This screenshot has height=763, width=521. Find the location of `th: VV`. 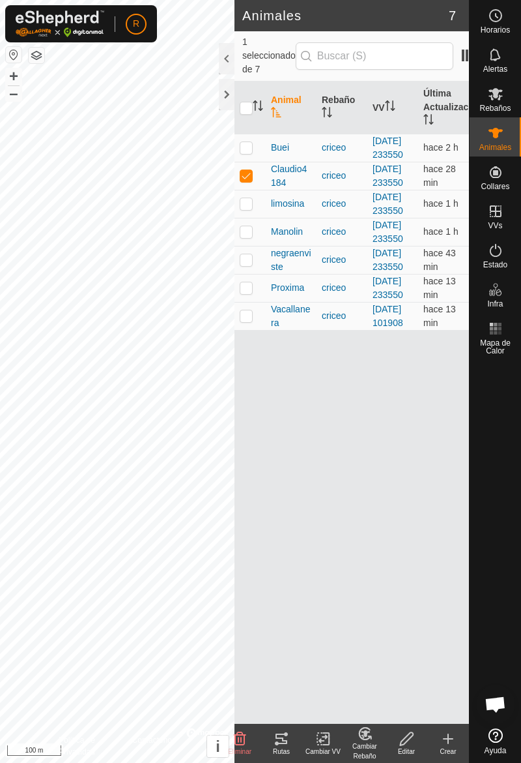

th: VV is located at coordinates (393, 108).